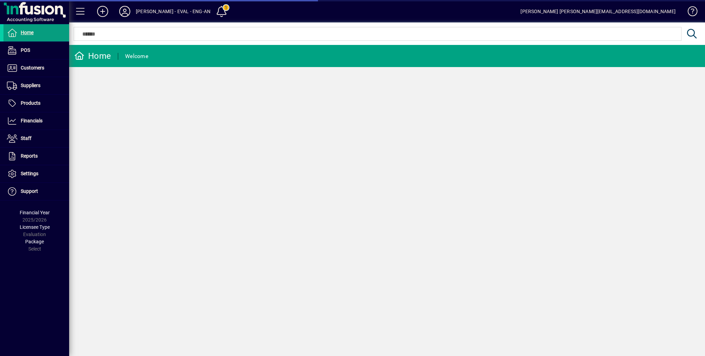 The image size is (705, 356). What do you see at coordinates (35, 242) in the screenshot?
I see `span: Package` at bounding box center [35, 242].